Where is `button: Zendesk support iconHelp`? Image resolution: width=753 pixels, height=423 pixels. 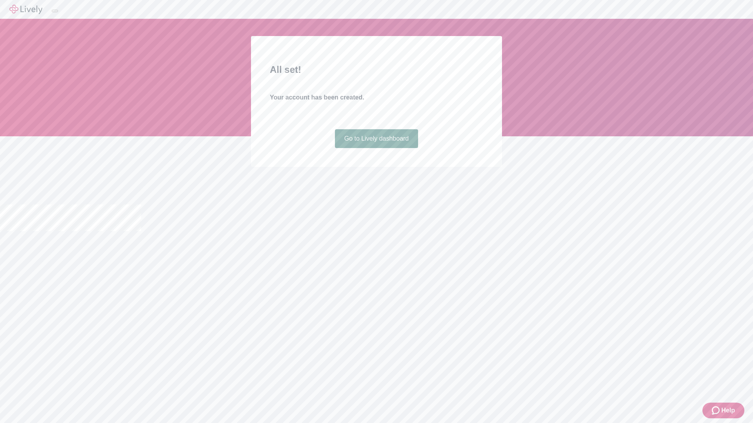
button: Zendesk support iconHelp is located at coordinates (723, 411).